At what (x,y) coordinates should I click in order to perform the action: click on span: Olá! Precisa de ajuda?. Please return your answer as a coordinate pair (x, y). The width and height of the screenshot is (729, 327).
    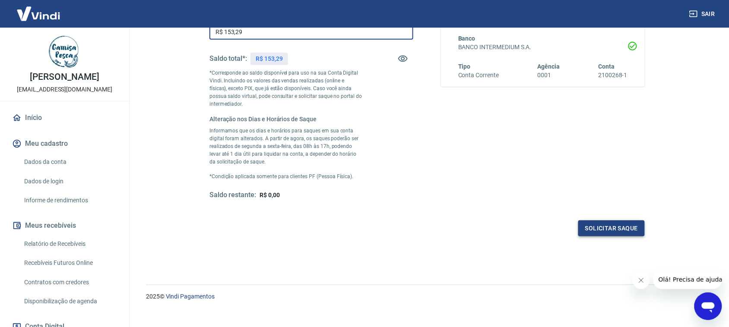
    Looking at the image, I should click on (39, 9).